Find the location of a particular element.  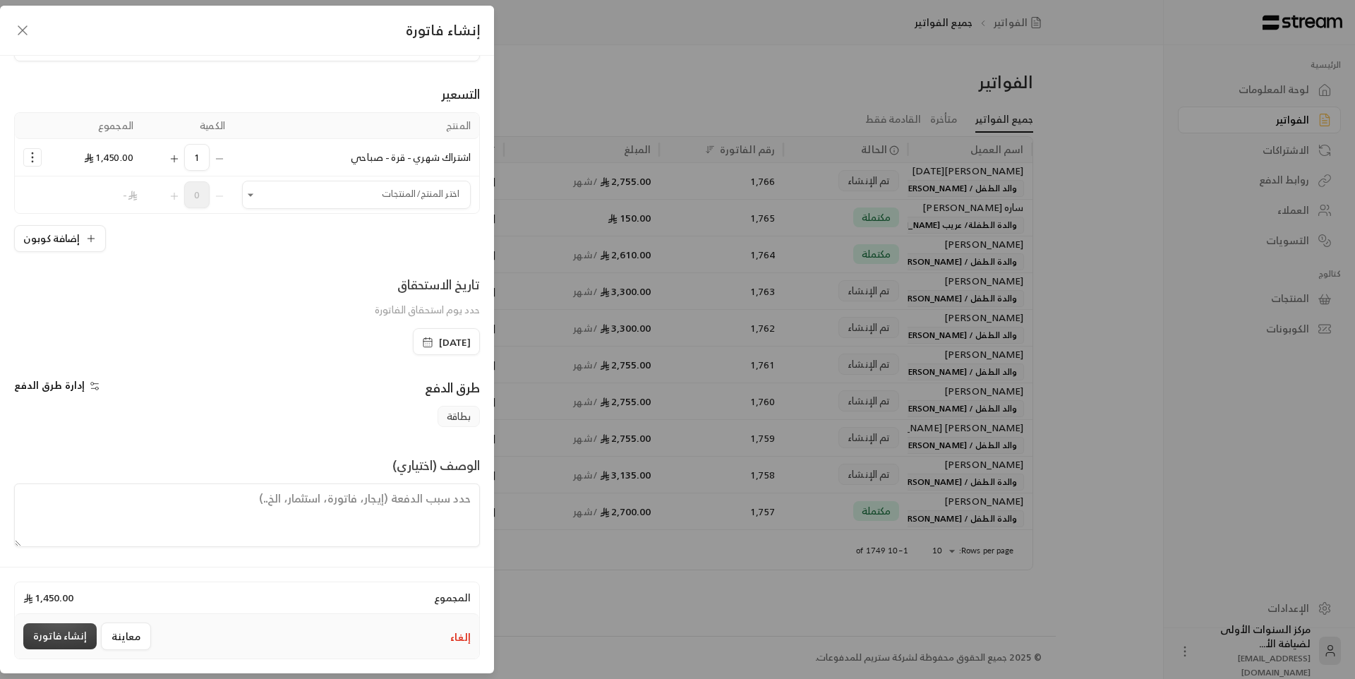

th: الكمية is located at coordinates (188, 126).